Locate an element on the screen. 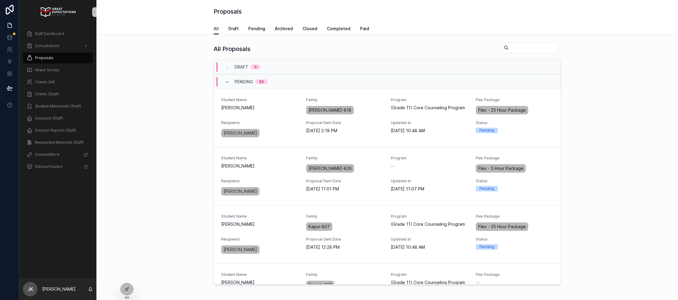 The image size is (678, 300). h1: All Proposals is located at coordinates (232, 49).